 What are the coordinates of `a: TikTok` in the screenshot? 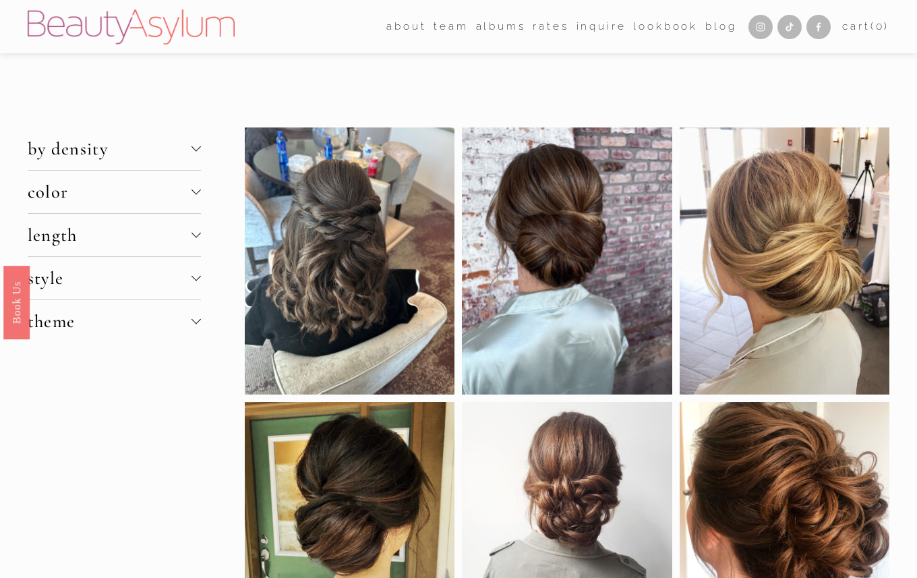 It's located at (790, 27).